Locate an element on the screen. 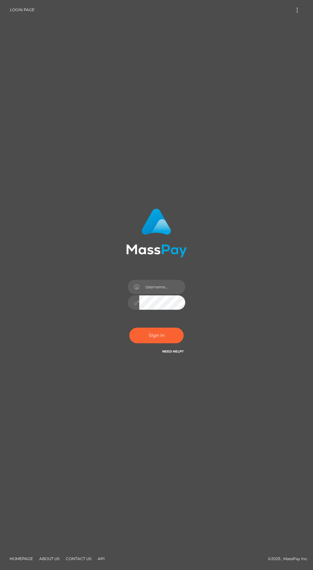 This screenshot has width=313, height=570. button: Sign in is located at coordinates (157, 336).